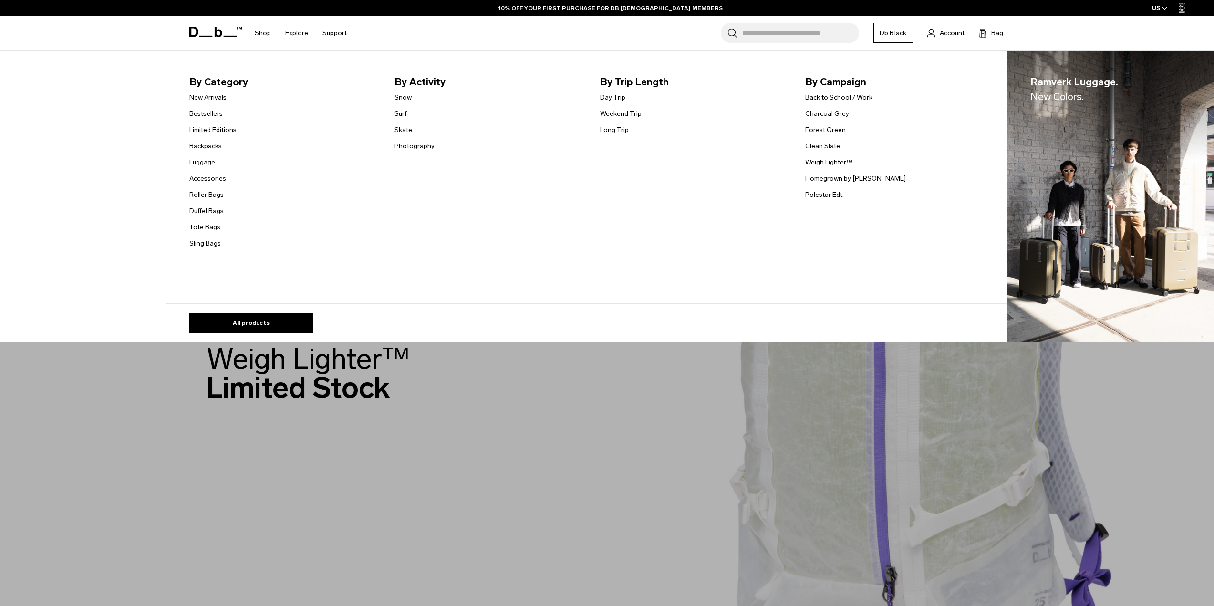  What do you see at coordinates (952, 33) in the screenshot?
I see `span: Account` at bounding box center [952, 33].